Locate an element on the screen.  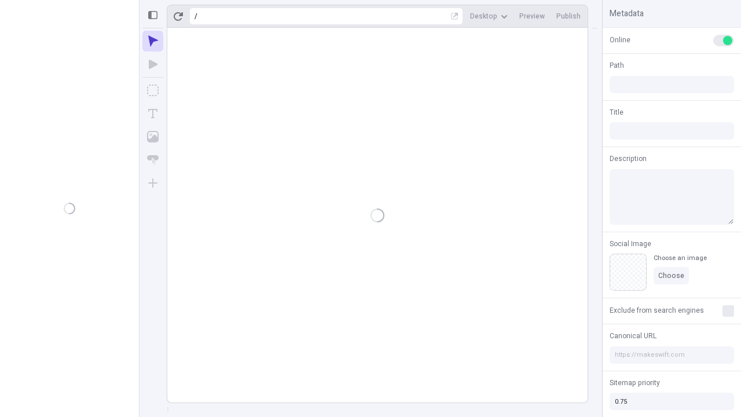
button: Button is located at coordinates (153, 160).